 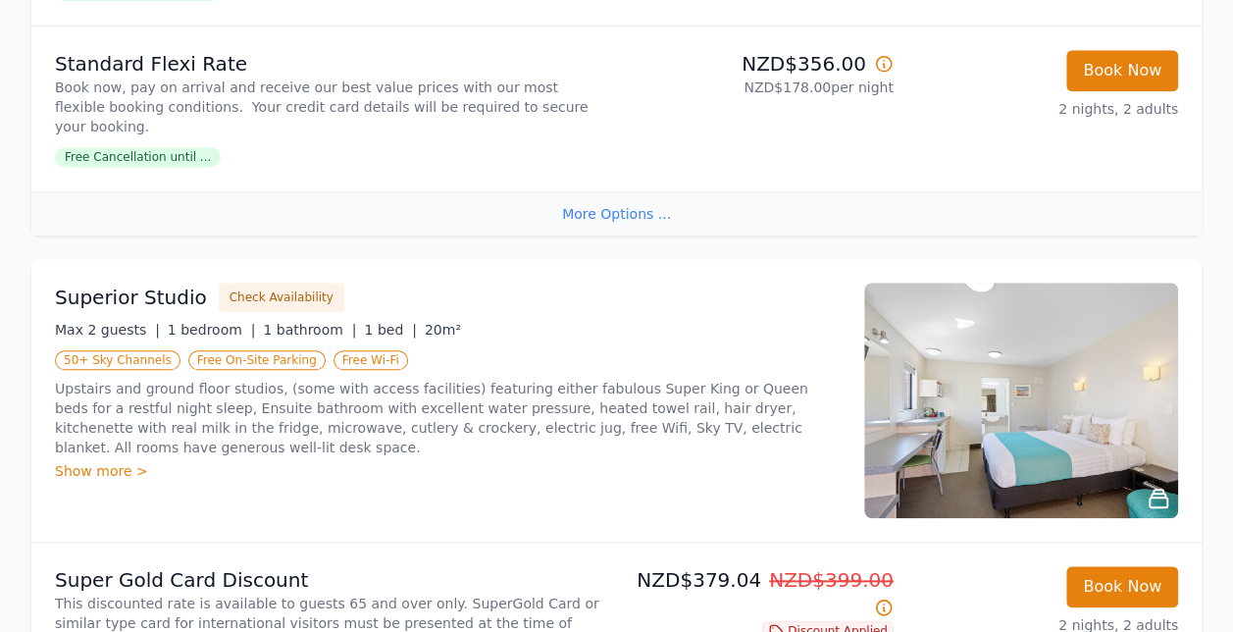 I want to click on p: NZD$379.04, so click(x=759, y=593).